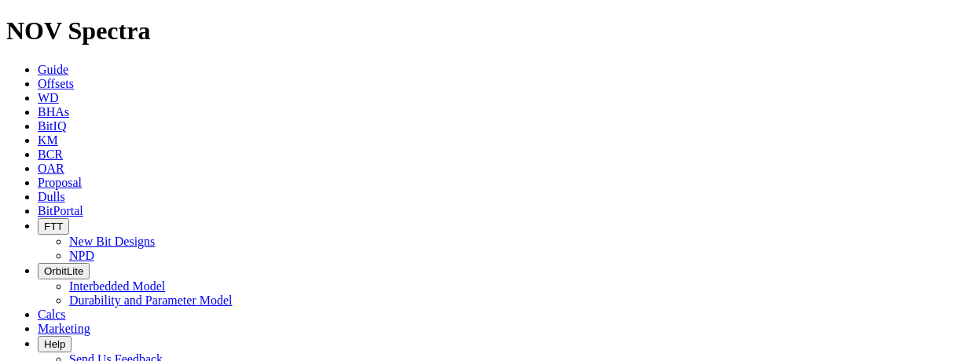  What do you see at coordinates (54, 344) in the screenshot?
I see `button: Help` at bounding box center [54, 344].